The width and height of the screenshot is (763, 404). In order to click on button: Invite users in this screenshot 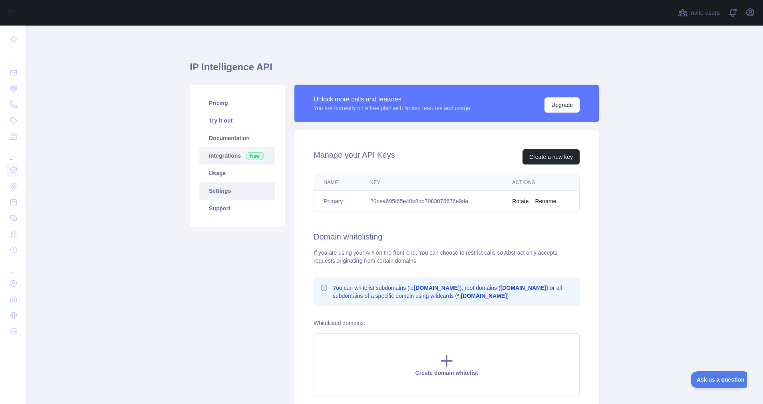, I will do `click(698, 13)`.